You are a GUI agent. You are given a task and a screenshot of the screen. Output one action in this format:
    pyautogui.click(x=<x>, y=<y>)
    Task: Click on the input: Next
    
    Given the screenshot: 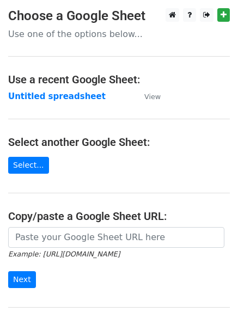 What is the action you would take?
    pyautogui.click(x=22, y=279)
    